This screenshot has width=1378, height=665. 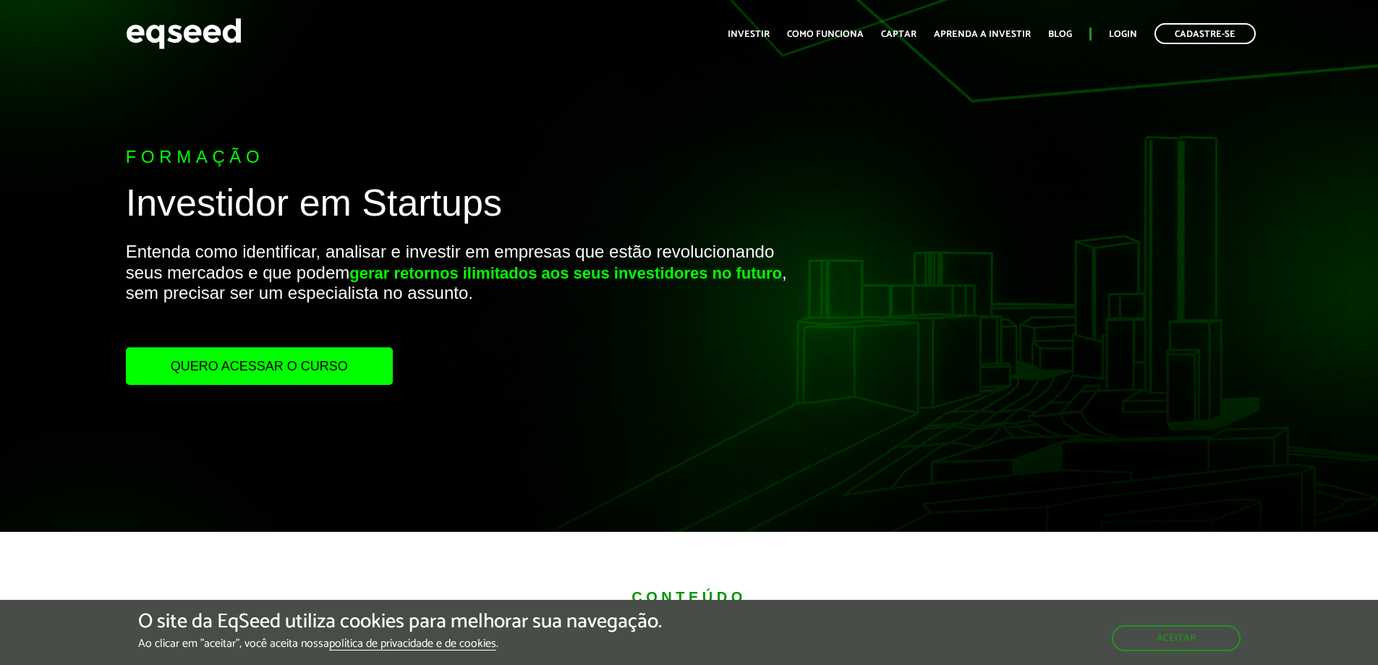 What do you see at coordinates (459, 206) in the screenshot?
I see `h1: Investidor em Startups` at bounding box center [459, 206].